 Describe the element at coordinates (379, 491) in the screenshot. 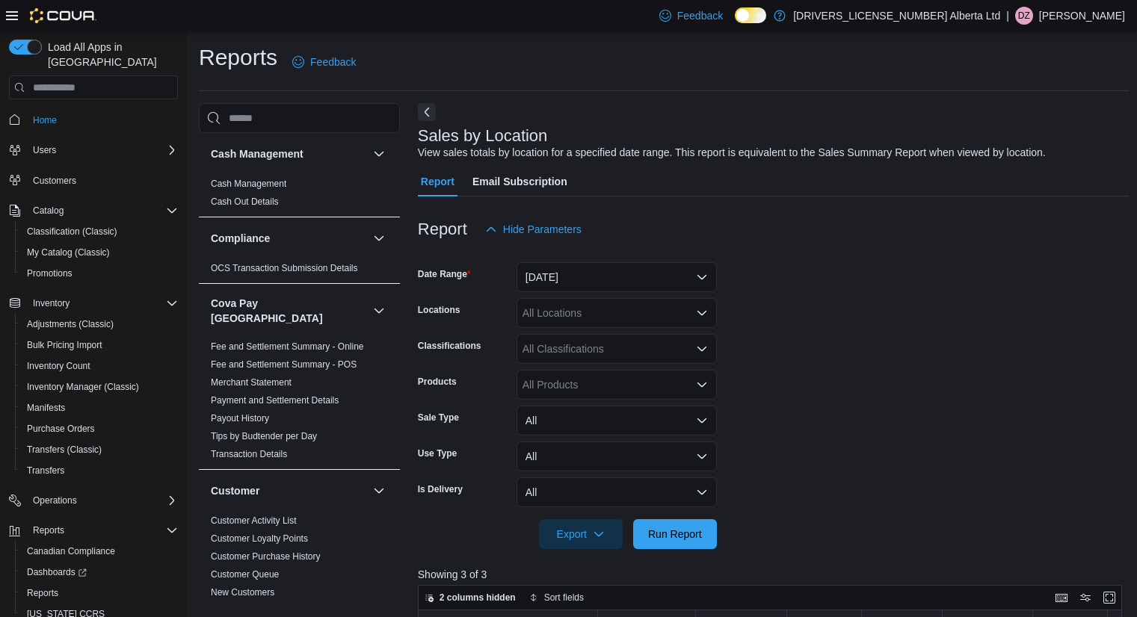

I see `button: Customer` at that location.